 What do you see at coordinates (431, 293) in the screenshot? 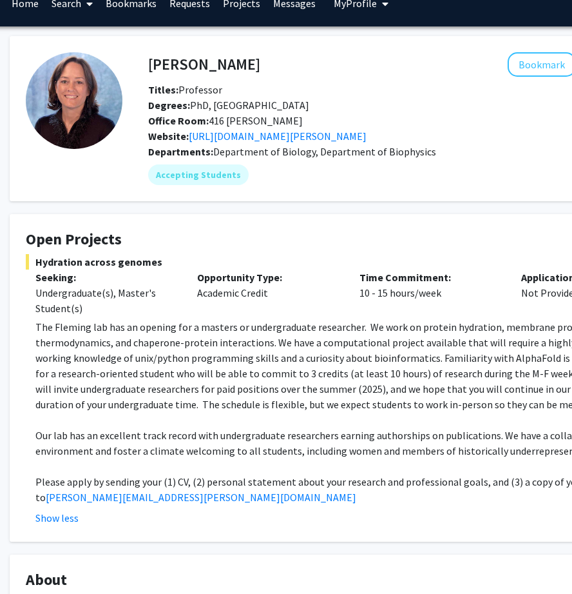
I see `div: 10 - 15 hours/week` at bounding box center [431, 293].